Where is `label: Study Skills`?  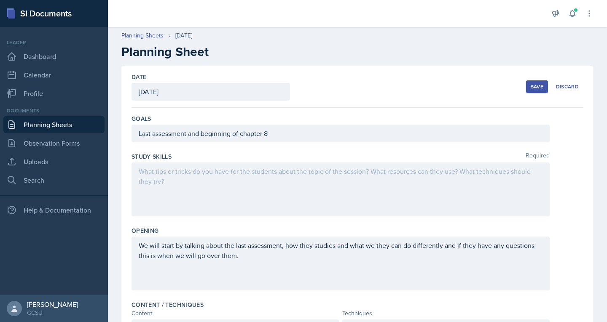
label: Study Skills is located at coordinates (151, 157).